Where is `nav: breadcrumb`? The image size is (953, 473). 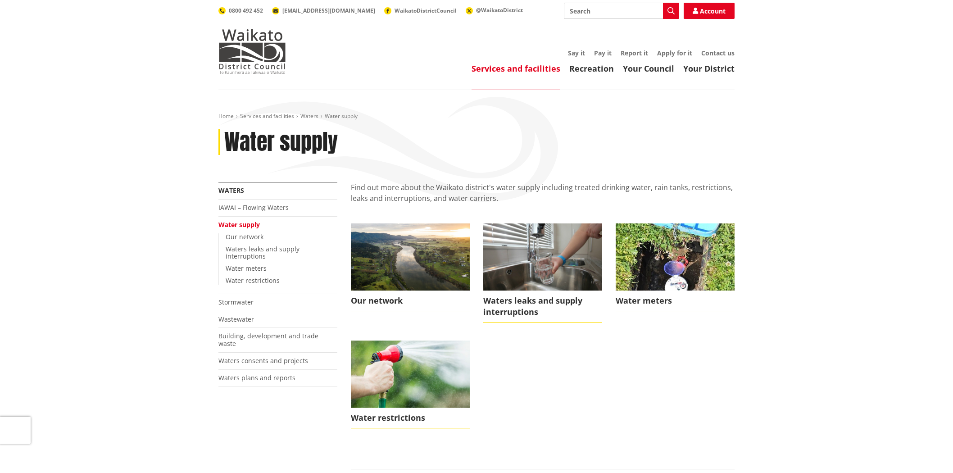 nav: breadcrumb is located at coordinates (477, 116).